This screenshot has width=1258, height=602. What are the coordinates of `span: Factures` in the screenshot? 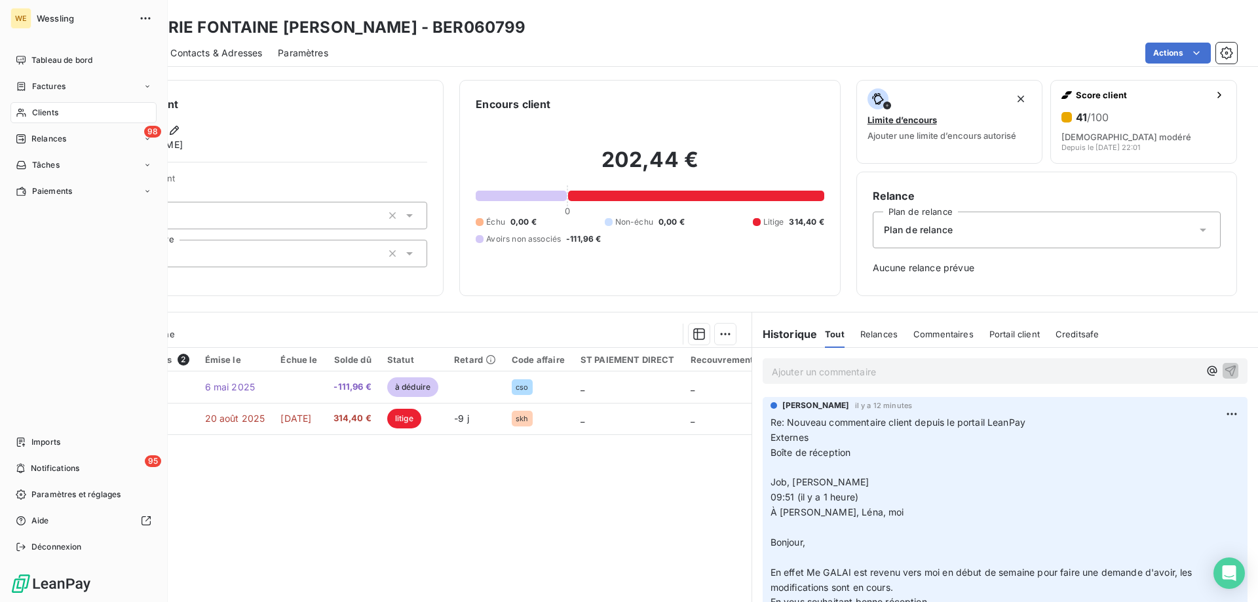 It's located at (48, 86).